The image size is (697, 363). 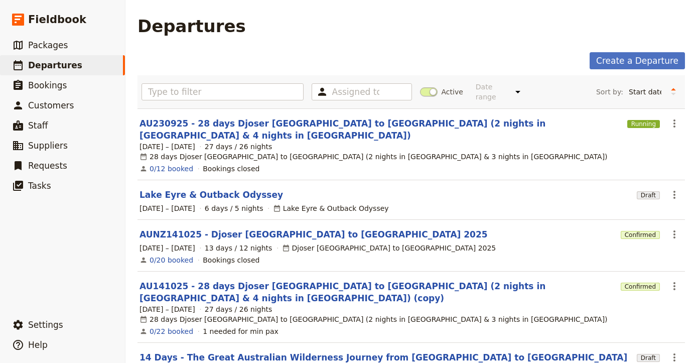 I want to click on a: Create a Departure, so click(x=637, y=61).